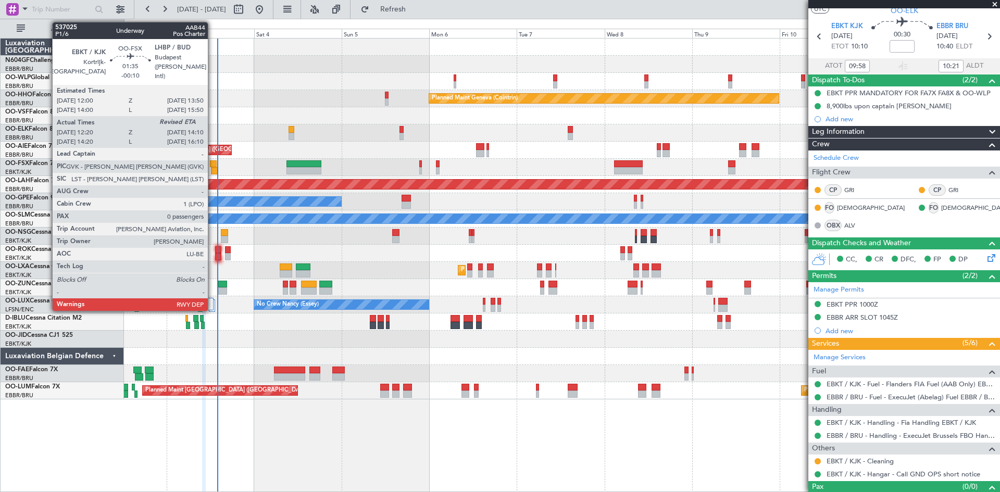 This screenshot has width=1000, height=492. What do you see at coordinates (31, 112) in the screenshot?
I see `a: OO-VSFFalcon 8X` at bounding box center [31, 112].